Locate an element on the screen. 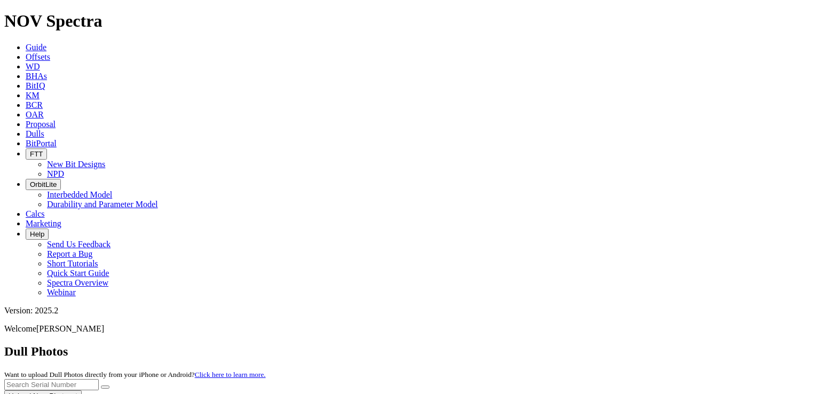 The height and width of the screenshot is (394, 816). span: Guide is located at coordinates (36, 47).